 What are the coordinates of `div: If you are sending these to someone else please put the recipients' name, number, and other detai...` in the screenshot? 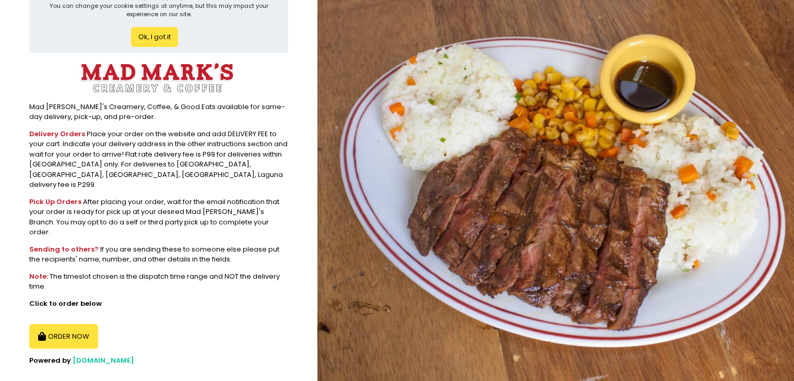 It's located at (159, 254).